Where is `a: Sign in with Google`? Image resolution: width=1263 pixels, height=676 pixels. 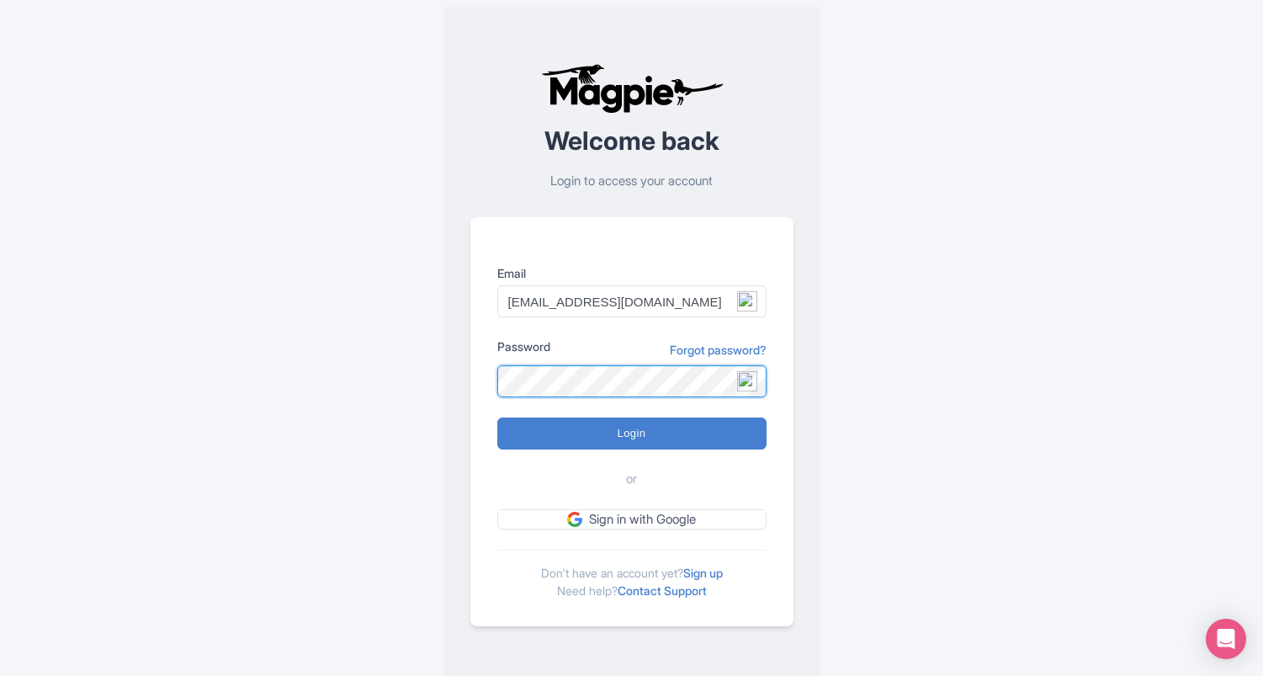 a: Sign in with Google is located at coordinates (632, 519).